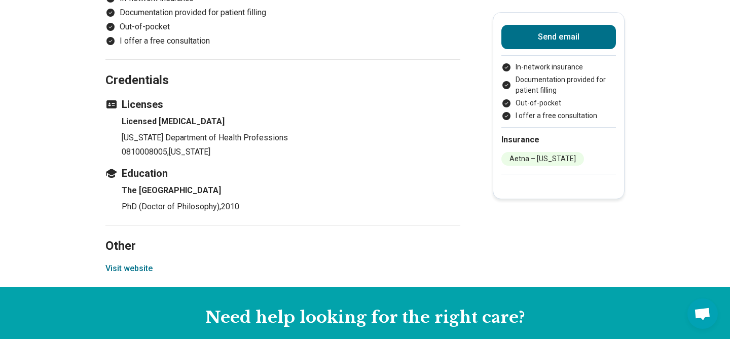 The height and width of the screenshot is (339, 730). Describe the element at coordinates (283, 173) in the screenshot. I see `h3: Education` at that location.